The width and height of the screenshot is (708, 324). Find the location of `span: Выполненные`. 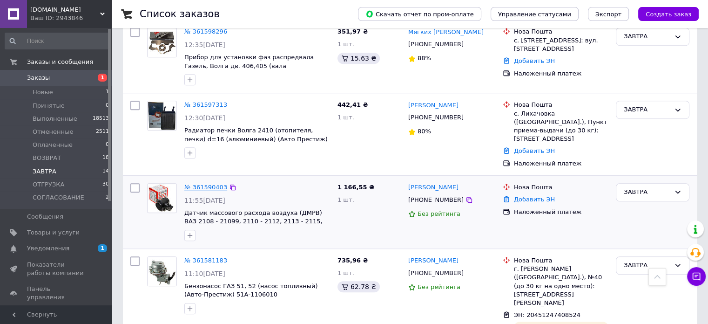

span: Выполненные is located at coordinates (55, 119).